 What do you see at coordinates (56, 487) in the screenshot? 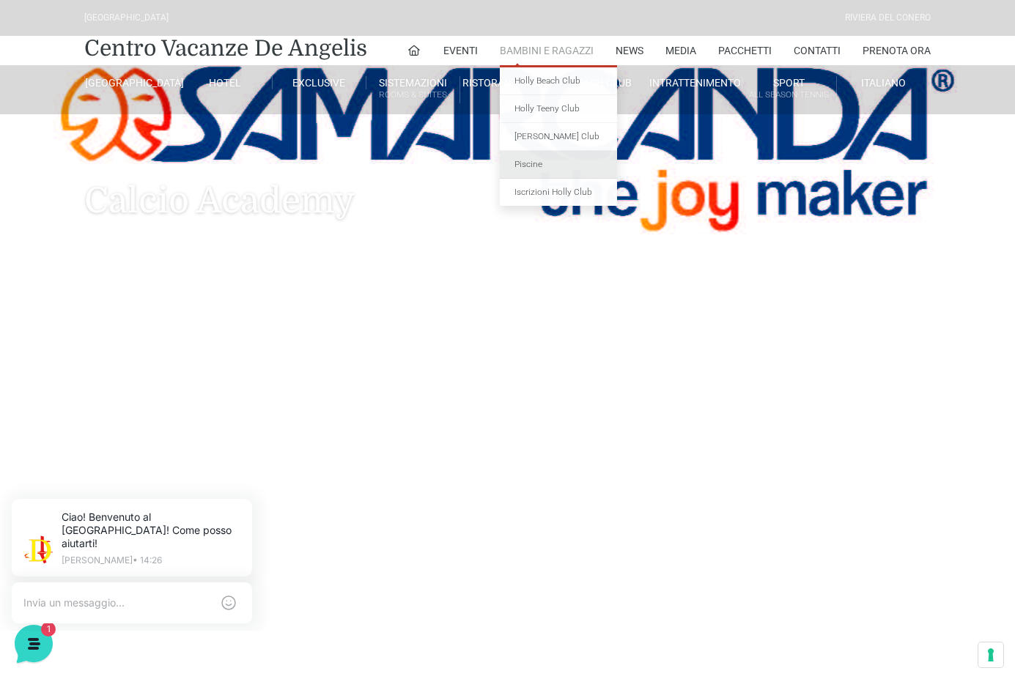
I see `button: Home` at bounding box center [56, 487].